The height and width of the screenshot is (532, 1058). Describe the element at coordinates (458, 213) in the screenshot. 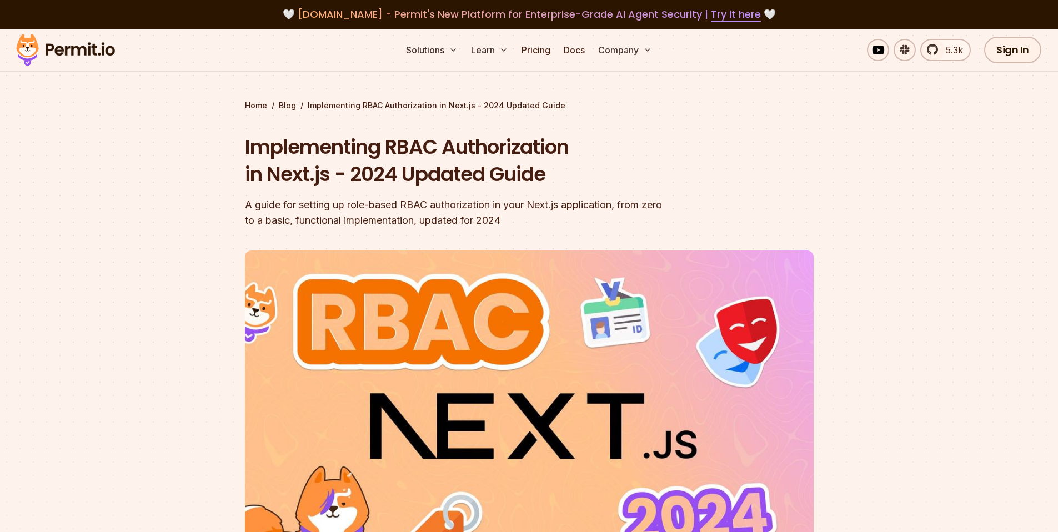

I see `div: A guide for setting up role-based RBAC authorization in your Next.js application, from zero to a ...` at that location.